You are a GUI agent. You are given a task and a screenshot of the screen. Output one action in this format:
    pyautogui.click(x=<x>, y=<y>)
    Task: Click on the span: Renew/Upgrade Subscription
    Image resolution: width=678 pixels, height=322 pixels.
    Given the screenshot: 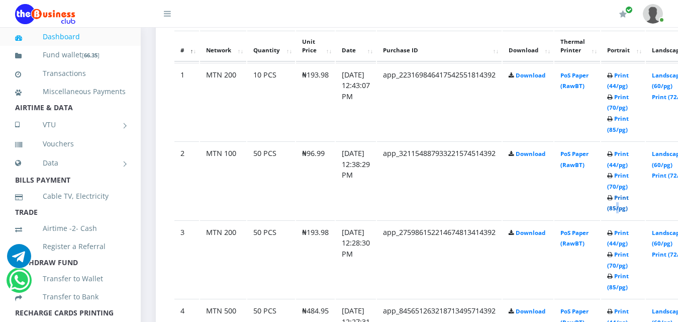 What is the action you would take?
    pyautogui.click(x=629, y=10)
    